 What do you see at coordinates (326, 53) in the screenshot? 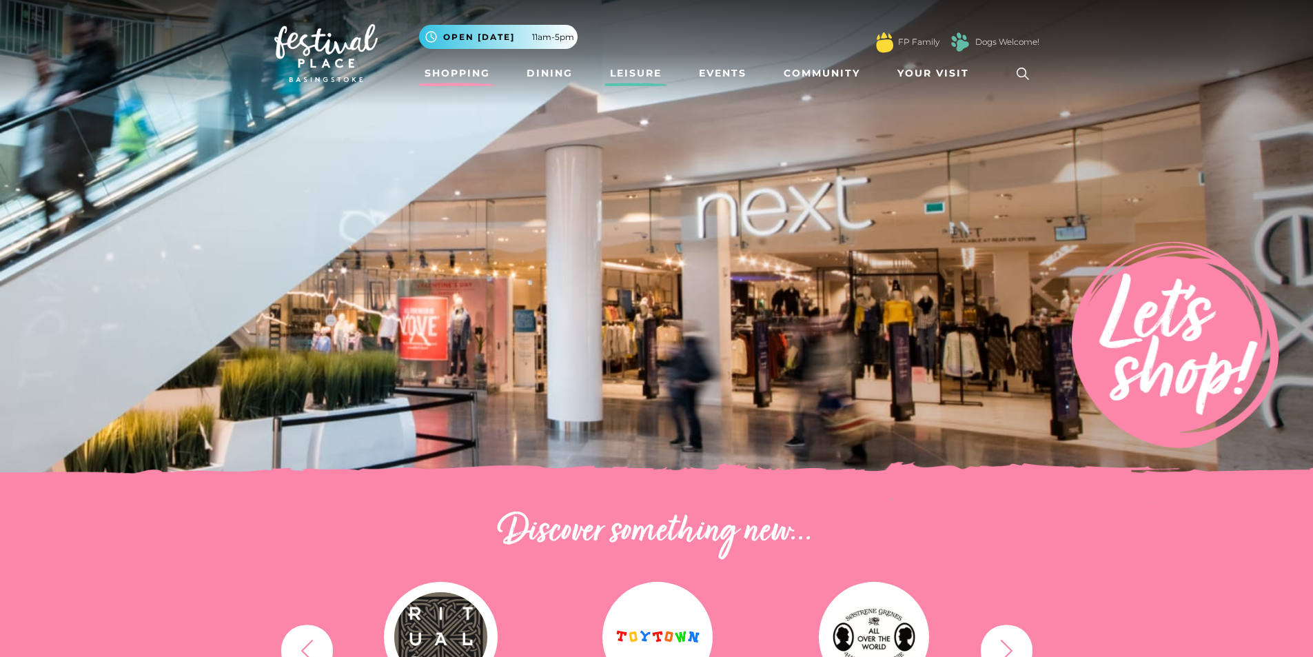
I see `img: Festival Place Logo` at bounding box center [326, 53].